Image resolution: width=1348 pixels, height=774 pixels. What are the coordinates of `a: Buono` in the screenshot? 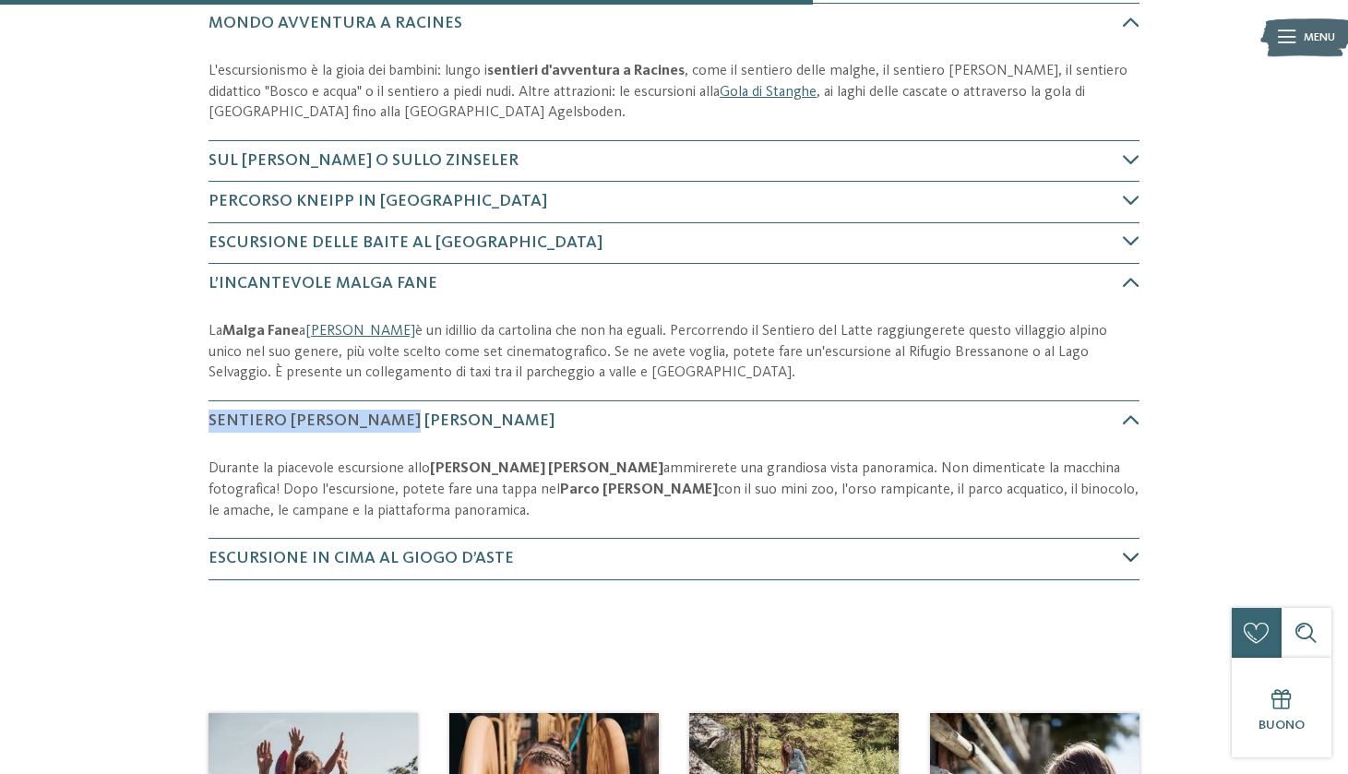 It's located at (1282, 708).